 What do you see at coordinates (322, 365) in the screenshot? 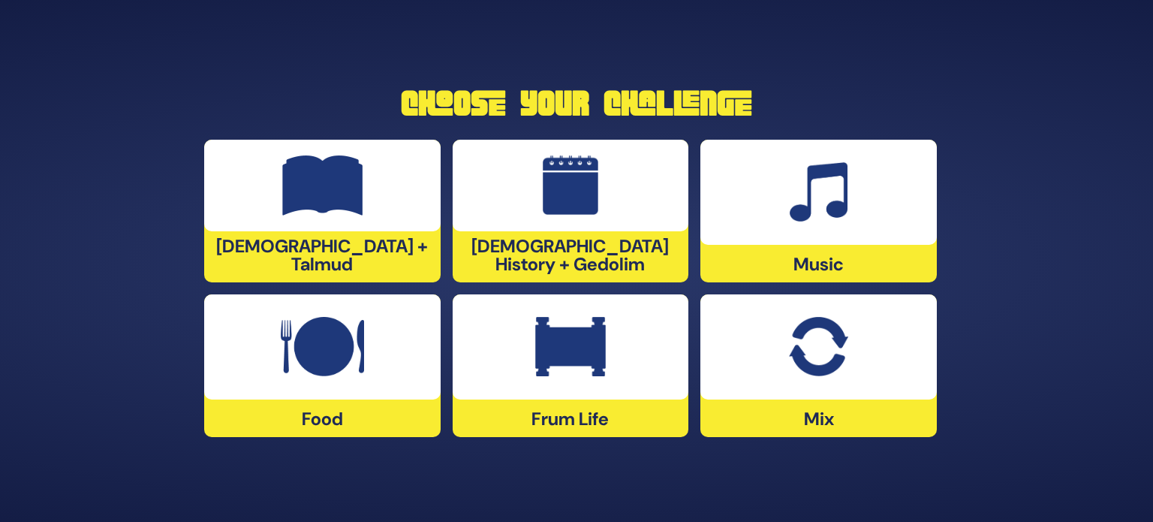
I see `div: Food` at bounding box center [322, 365].